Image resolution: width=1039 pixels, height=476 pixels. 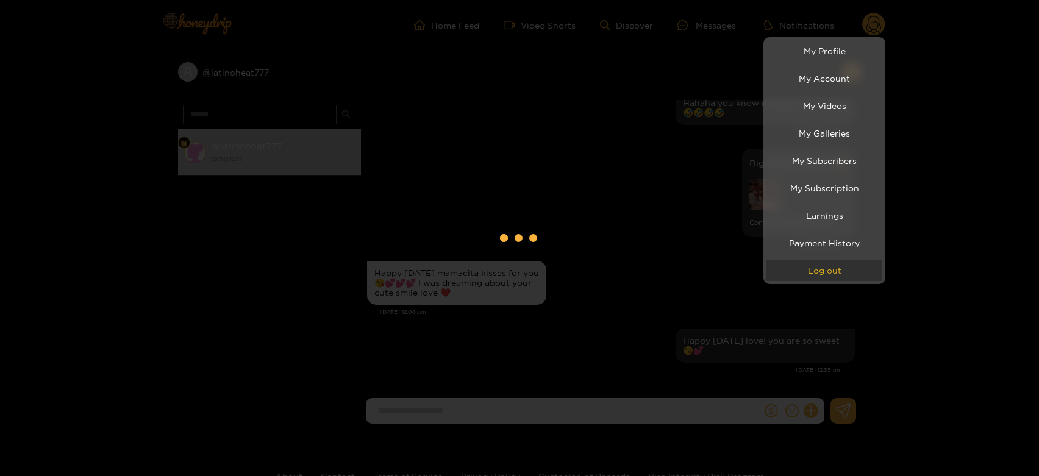 What do you see at coordinates (825, 243) in the screenshot?
I see `a: Payment History` at bounding box center [825, 243].